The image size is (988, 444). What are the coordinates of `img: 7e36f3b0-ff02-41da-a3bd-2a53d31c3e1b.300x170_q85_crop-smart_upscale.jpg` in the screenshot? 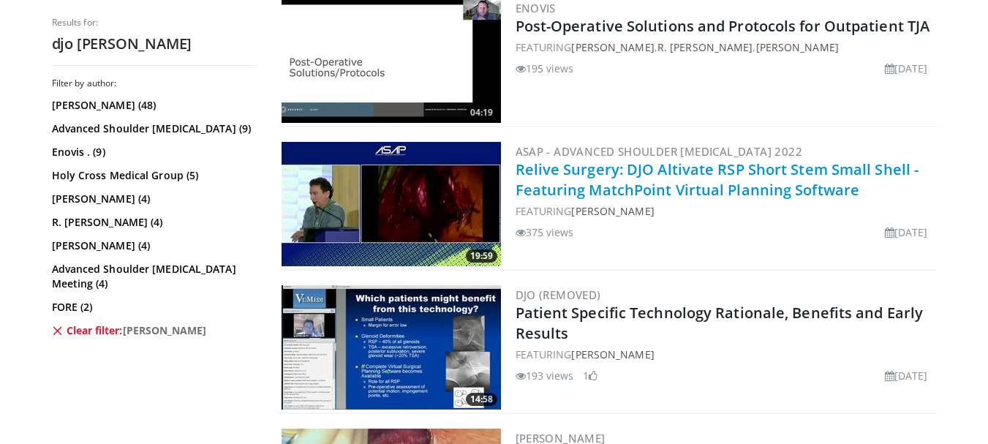 It's located at (391, 204).